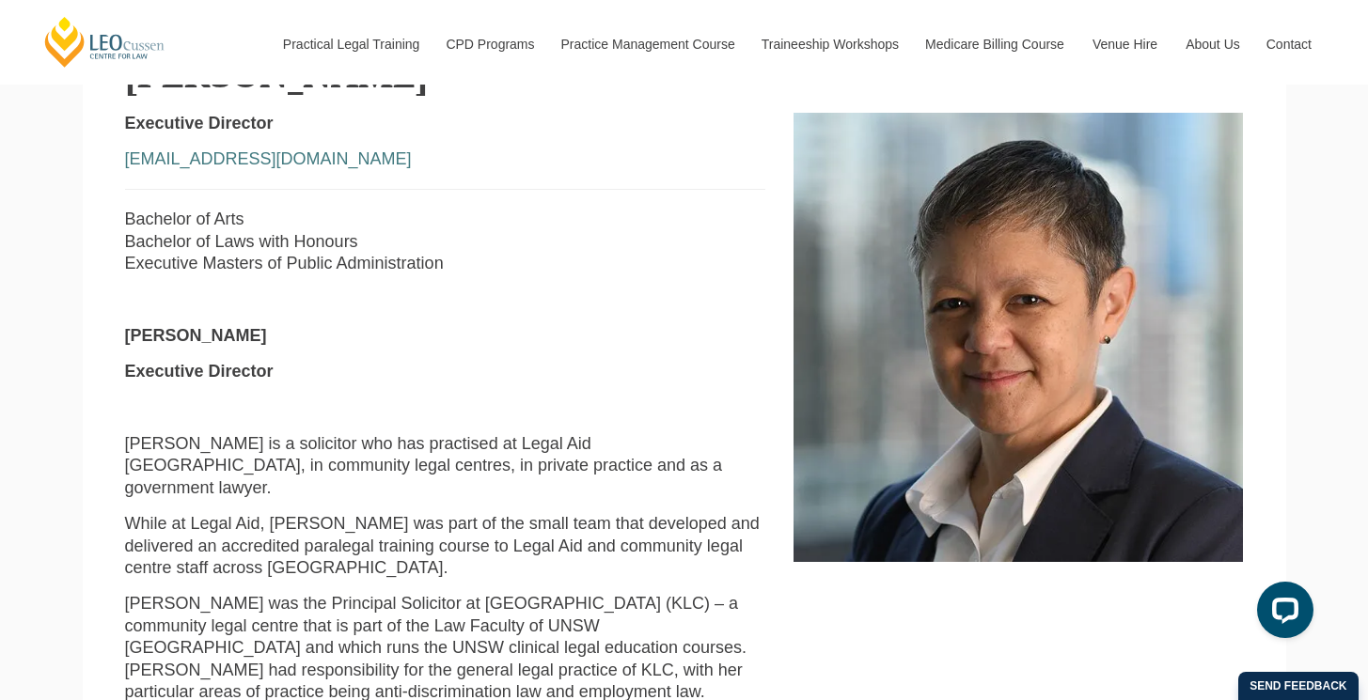  What do you see at coordinates (1124, 44) in the screenshot?
I see `a: Venue Hire` at bounding box center [1124, 44].